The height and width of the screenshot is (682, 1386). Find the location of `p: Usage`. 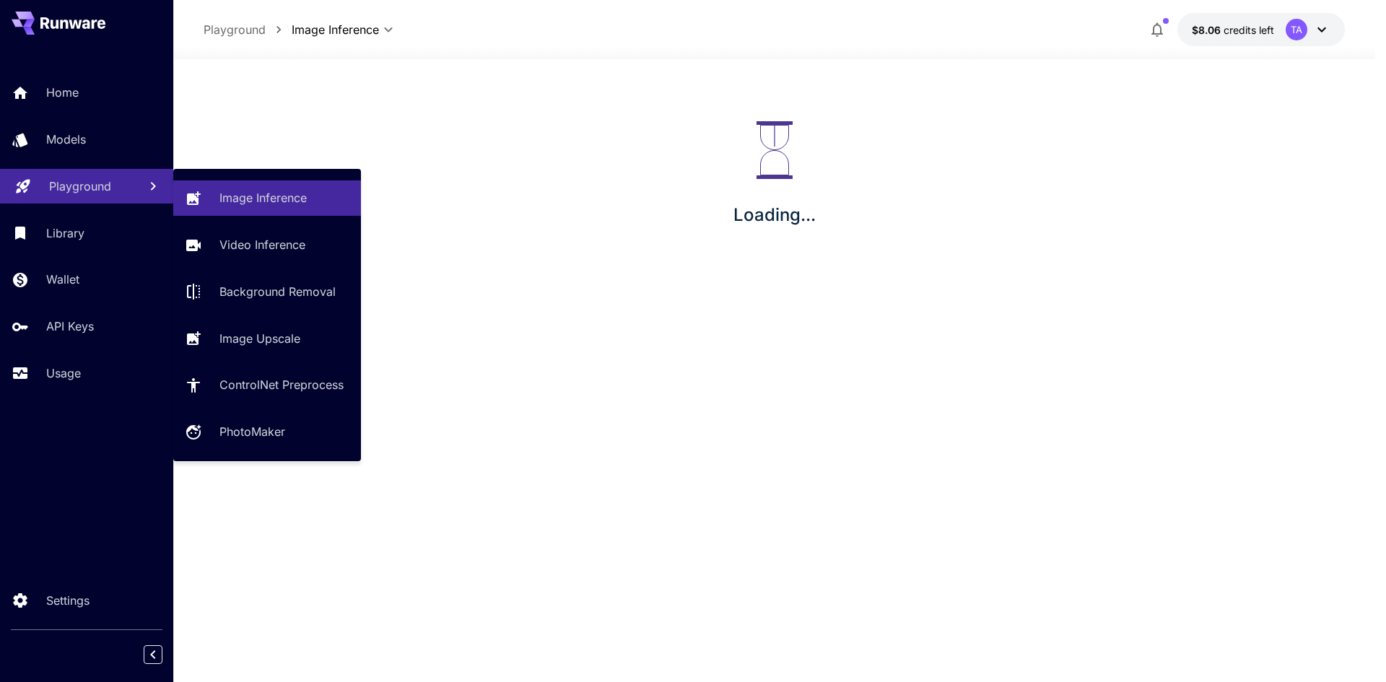

p: Usage is located at coordinates (64, 373).